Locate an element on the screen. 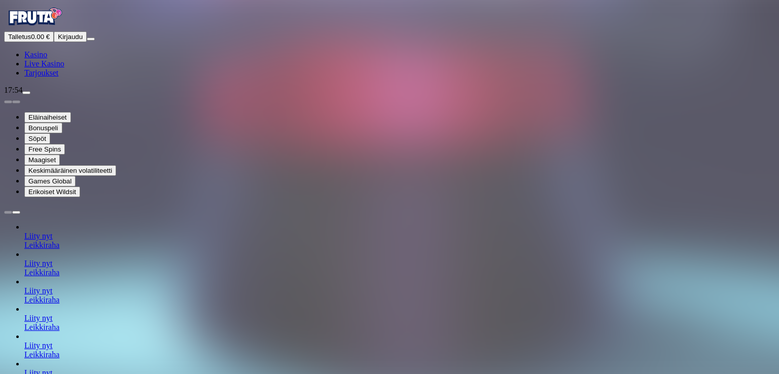 The width and height of the screenshot is (779, 374). span: Live Kasino is located at coordinates (44, 63).